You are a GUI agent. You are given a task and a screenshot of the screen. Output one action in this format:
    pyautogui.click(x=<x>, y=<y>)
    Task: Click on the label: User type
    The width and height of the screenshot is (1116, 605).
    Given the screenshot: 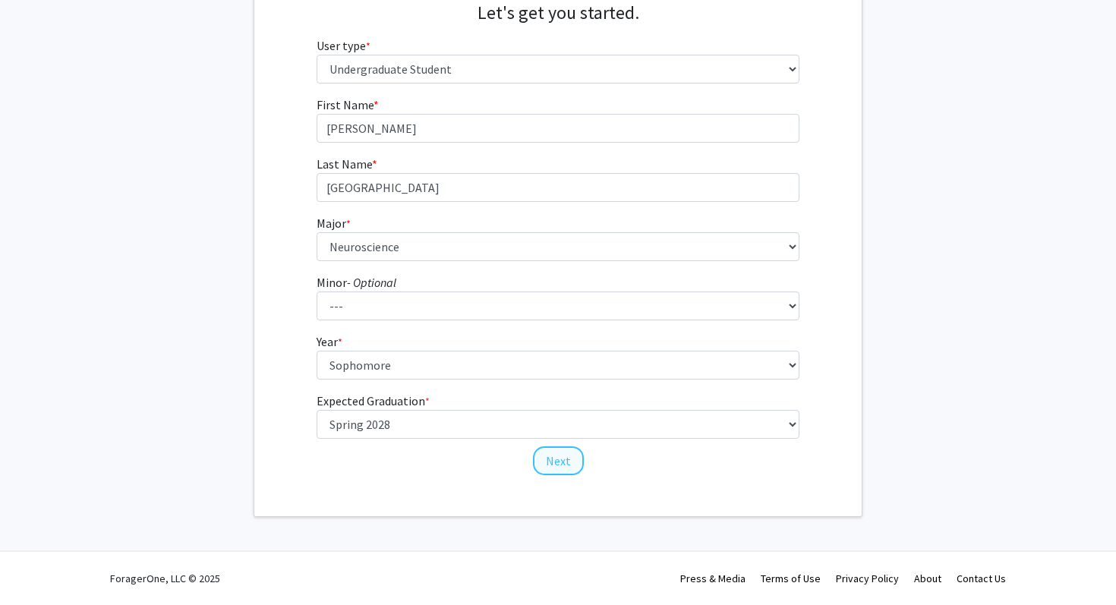 What is the action you would take?
    pyautogui.click(x=343, y=46)
    